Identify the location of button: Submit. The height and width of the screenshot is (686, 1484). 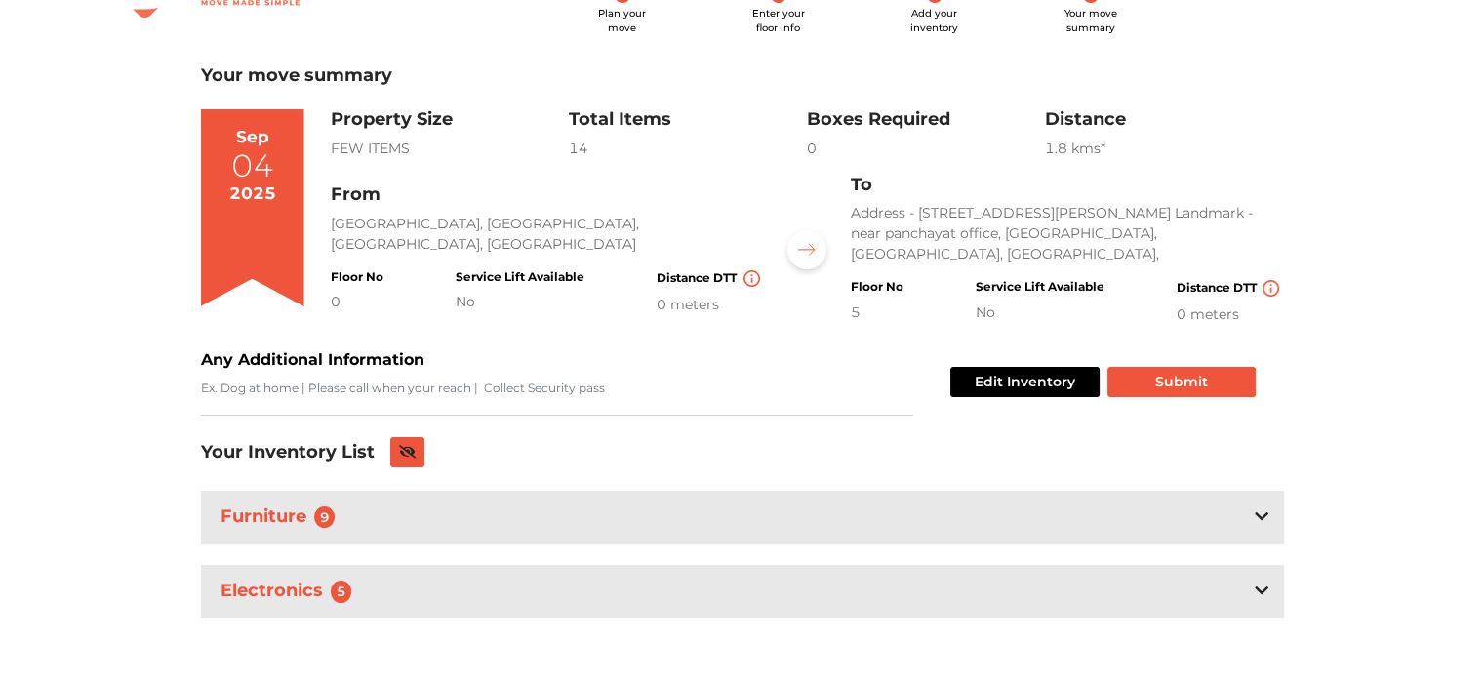
(1181, 381).